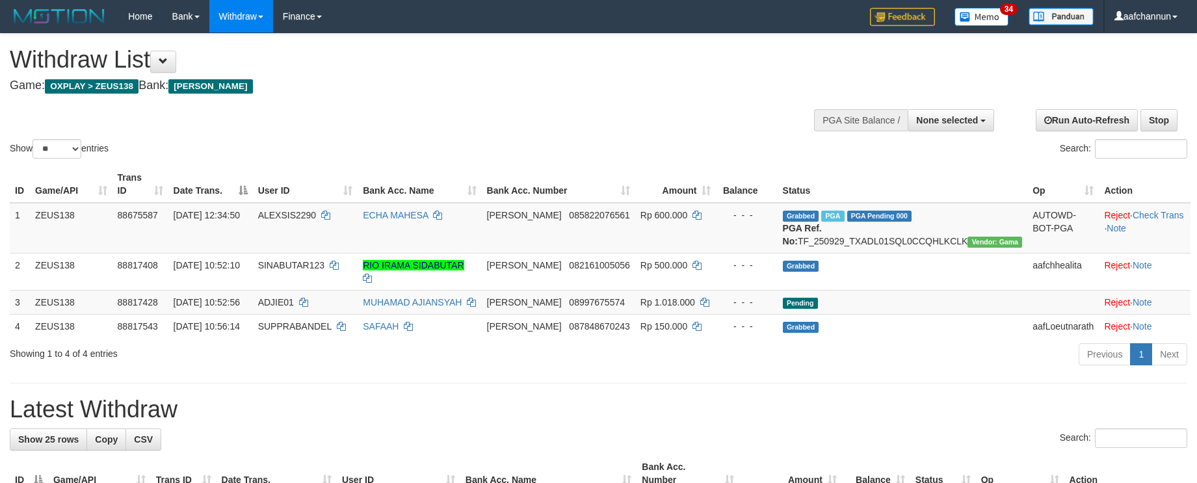  What do you see at coordinates (559, 184) in the screenshot?
I see `th: Bank Acc. Number: activate to sort column ascending` at bounding box center [559, 184].